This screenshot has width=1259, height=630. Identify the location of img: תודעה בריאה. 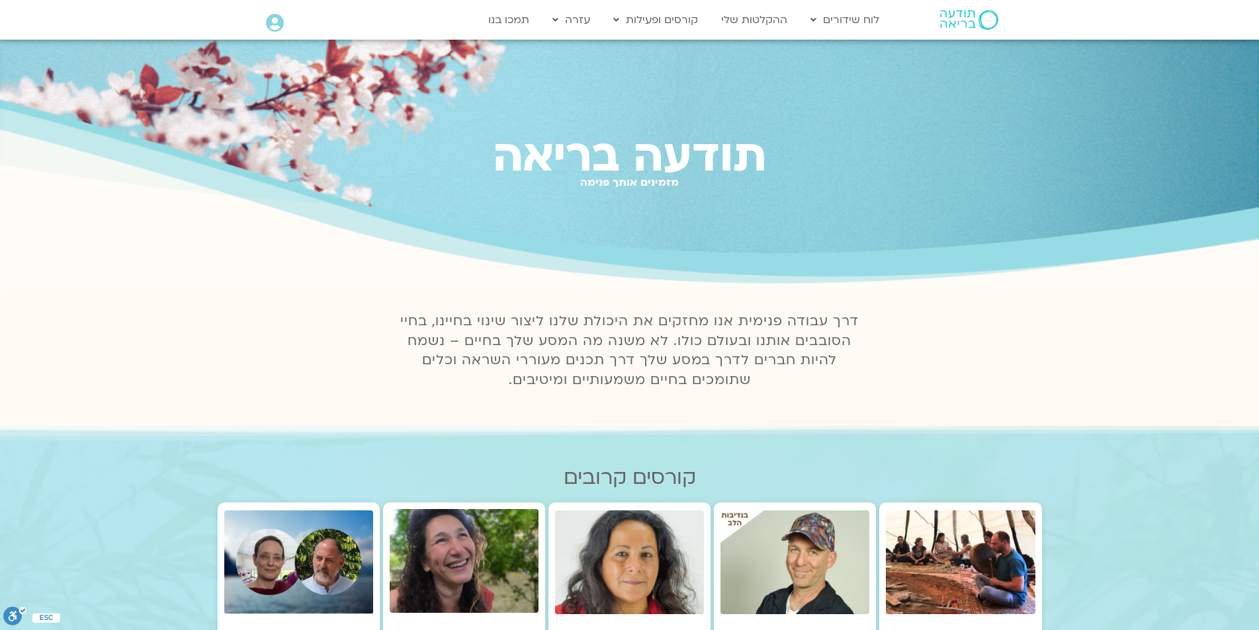
(969, 20).